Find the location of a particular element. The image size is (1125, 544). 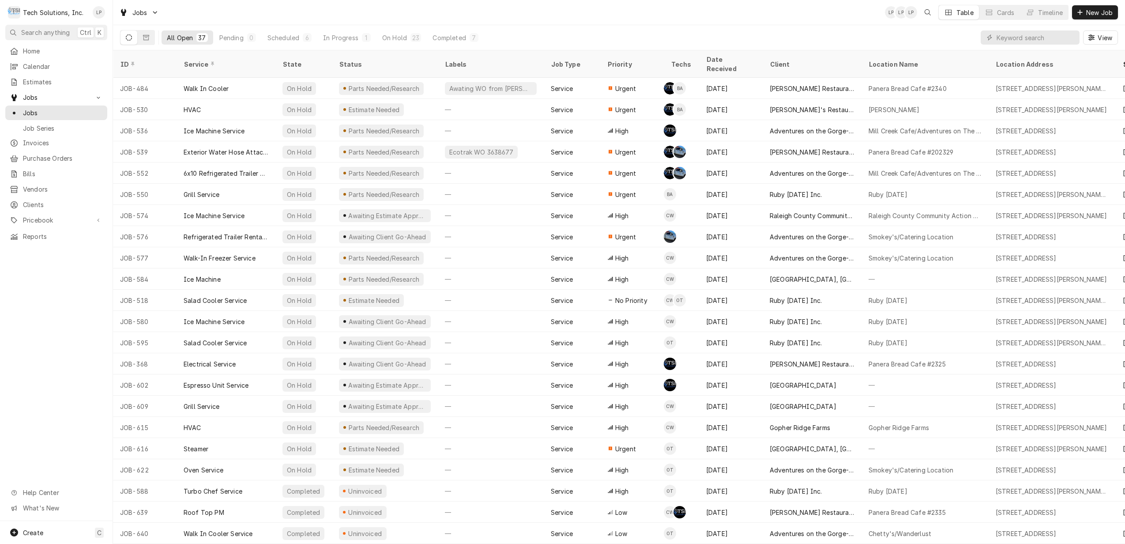

div: 6 is located at coordinates (307, 38).